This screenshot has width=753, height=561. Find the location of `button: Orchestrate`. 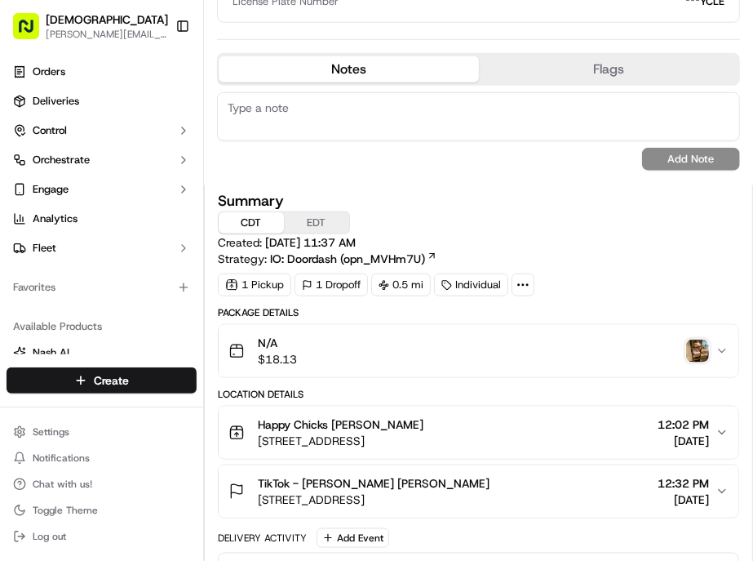

button: Orchestrate is located at coordinates (101, 160).